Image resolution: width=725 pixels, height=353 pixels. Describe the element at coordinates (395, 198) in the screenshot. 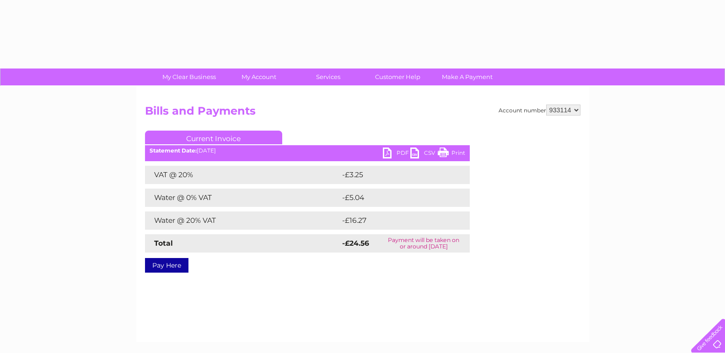

I see `td: -£5.04` at that location.